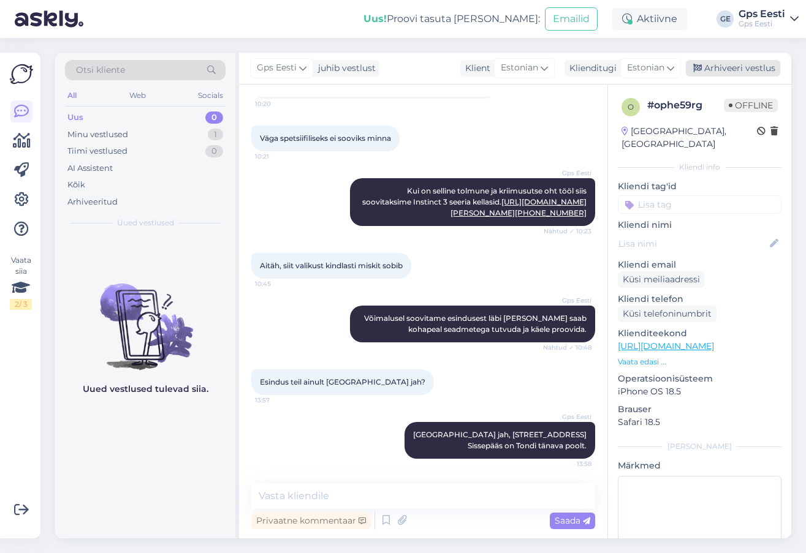 The height and width of the screenshot is (553, 806). What do you see at coordinates (93, 202) in the screenshot?
I see `div: Arhiveeritud` at bounding box center [93, 202].